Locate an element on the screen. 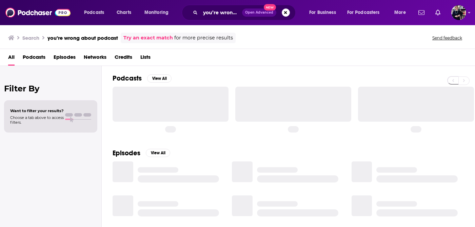 The height and width of the screenshot is (227, 475). span: Networks is located at coordinates (95, 58).